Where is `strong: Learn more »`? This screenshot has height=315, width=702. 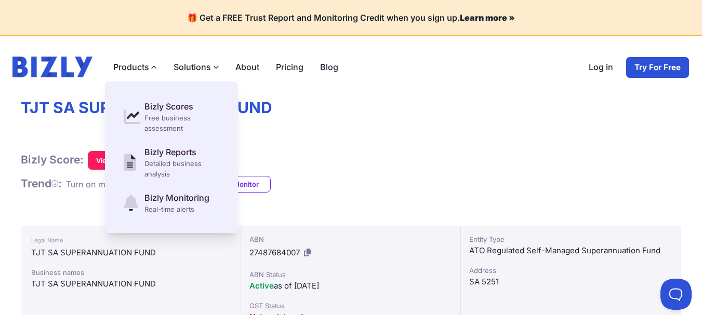 strong: Learn more » is located at coordinates (487, 18).